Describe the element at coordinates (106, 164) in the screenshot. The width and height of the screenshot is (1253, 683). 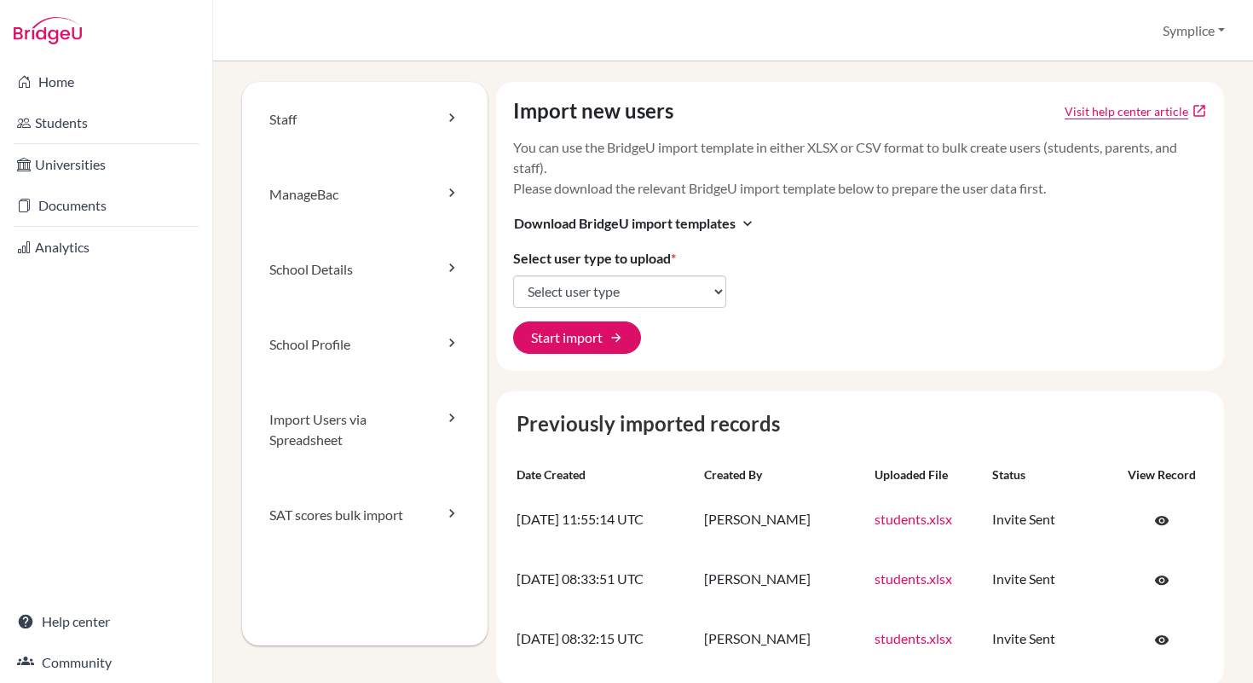
I see `a: Universities` at that location.